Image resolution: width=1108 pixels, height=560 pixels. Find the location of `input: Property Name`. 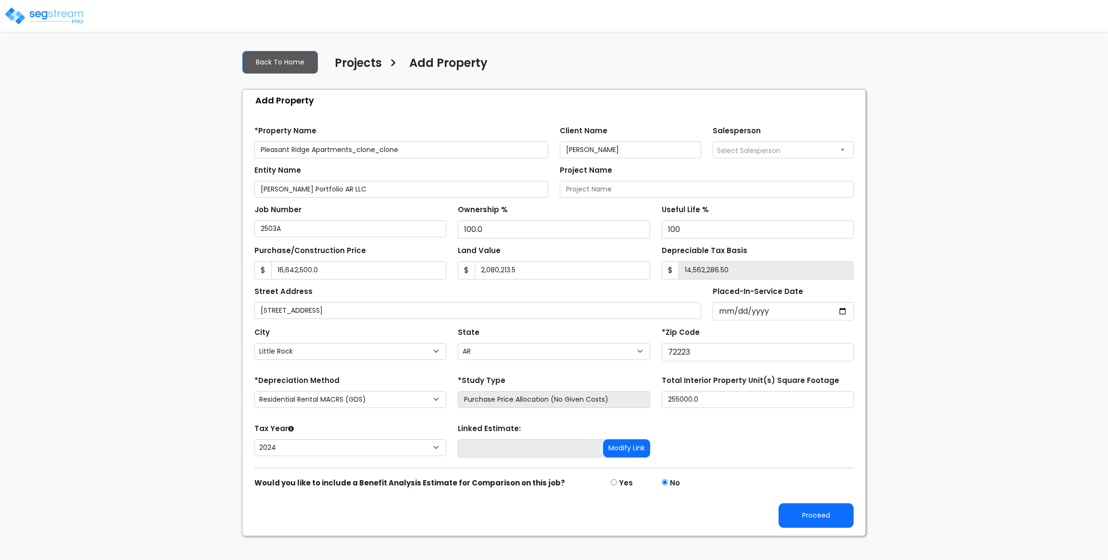

input: Property Name is located at coordinates (401, 150).